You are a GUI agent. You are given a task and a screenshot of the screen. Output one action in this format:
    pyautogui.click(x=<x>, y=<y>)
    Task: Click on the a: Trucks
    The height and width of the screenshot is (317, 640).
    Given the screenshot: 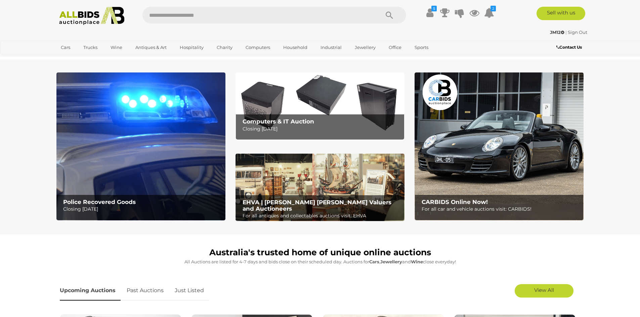 What is the action you would take?
    pyautogui.click(x=90, y=47)
    